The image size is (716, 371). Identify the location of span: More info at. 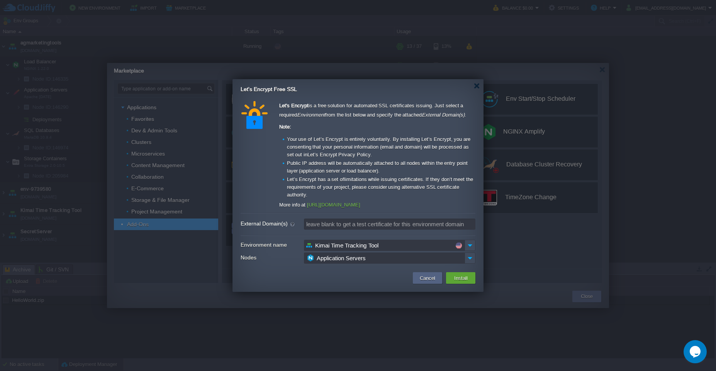
(292, 205).